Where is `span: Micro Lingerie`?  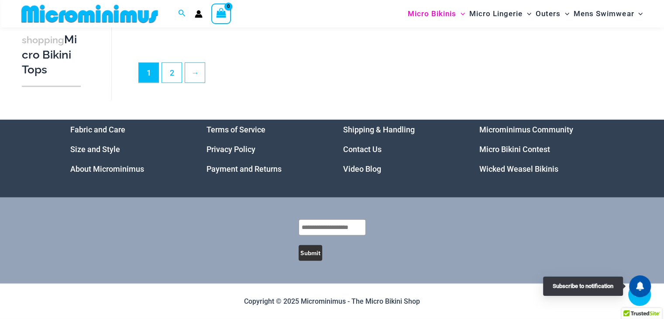 span: Micro Lingerie is located at coordinates (496, 14).